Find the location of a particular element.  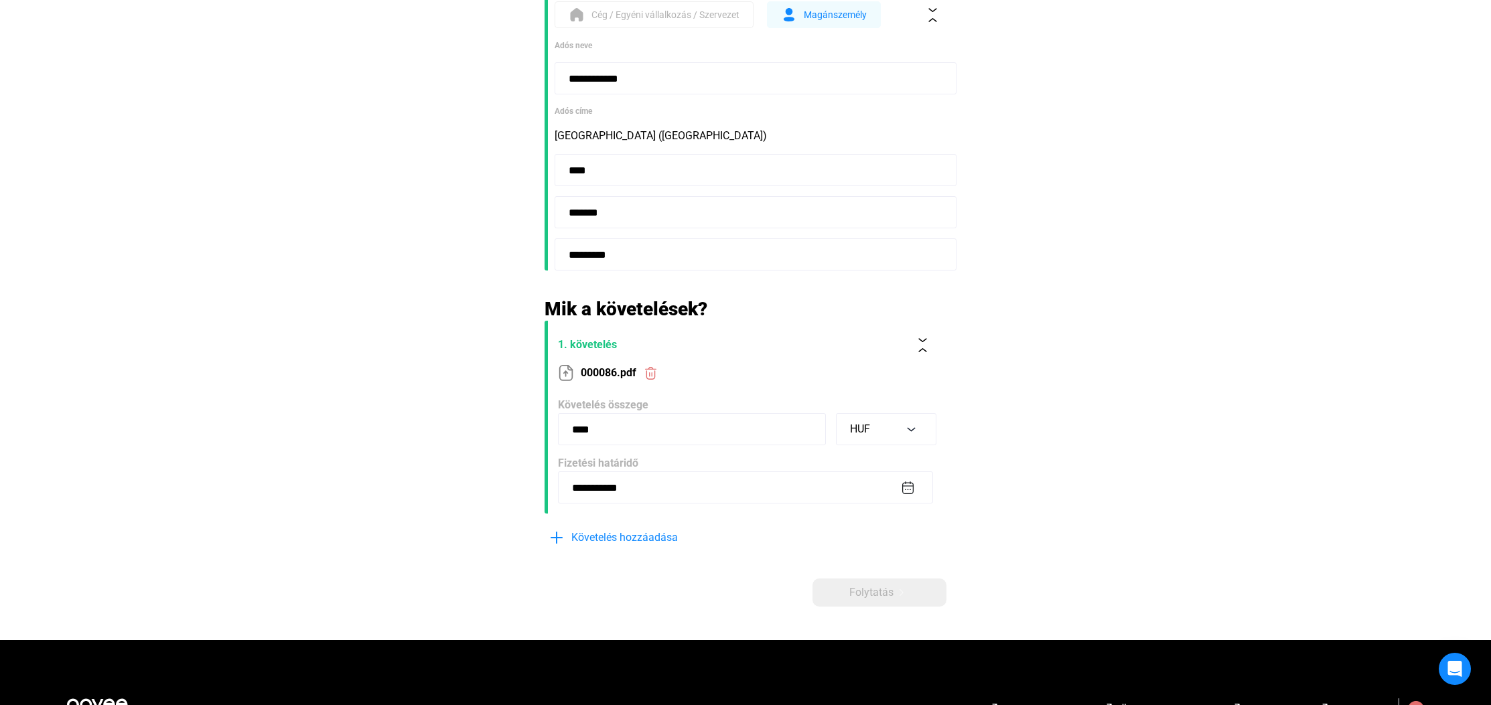

img: plus-blue is located at coordinates (557, 538).